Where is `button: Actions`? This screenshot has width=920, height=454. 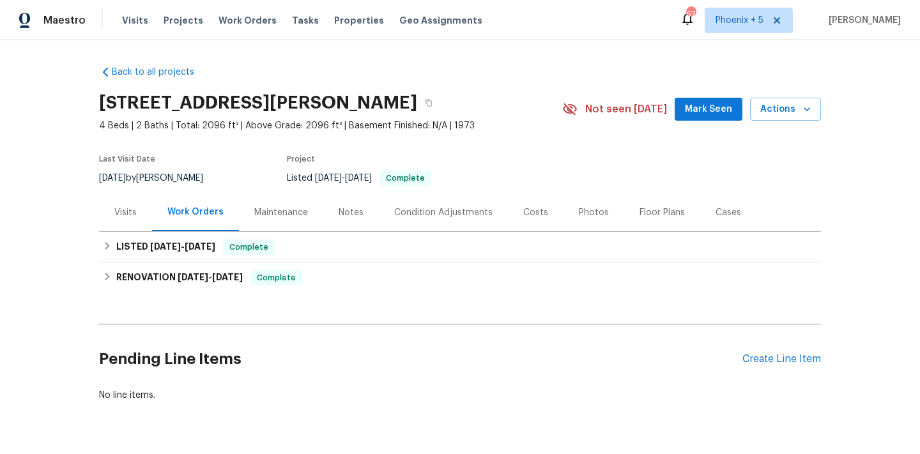 button: Actions is located at coordinates (785, 109).